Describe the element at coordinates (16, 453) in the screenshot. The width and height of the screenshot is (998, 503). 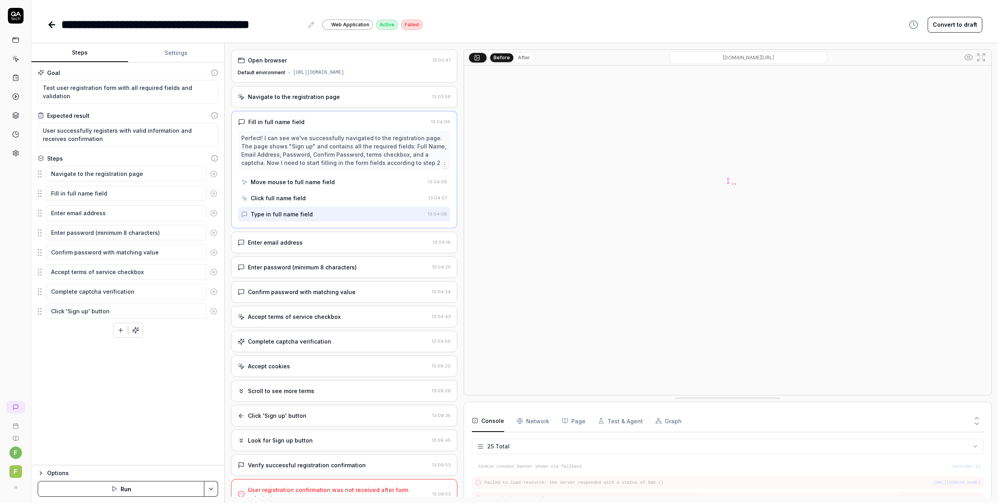
I see `button: f` at that location.